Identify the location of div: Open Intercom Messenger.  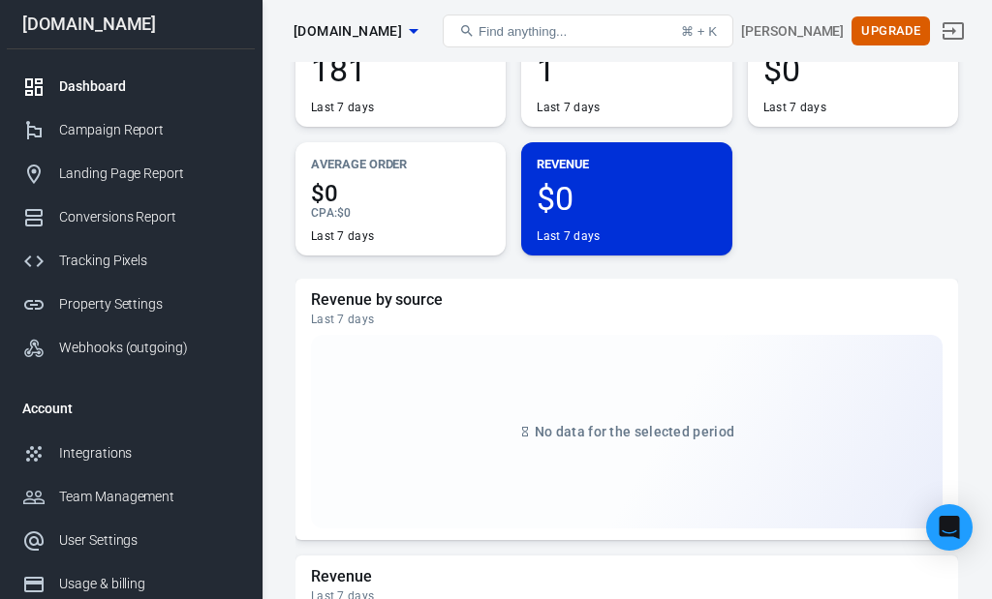
(949, 528).